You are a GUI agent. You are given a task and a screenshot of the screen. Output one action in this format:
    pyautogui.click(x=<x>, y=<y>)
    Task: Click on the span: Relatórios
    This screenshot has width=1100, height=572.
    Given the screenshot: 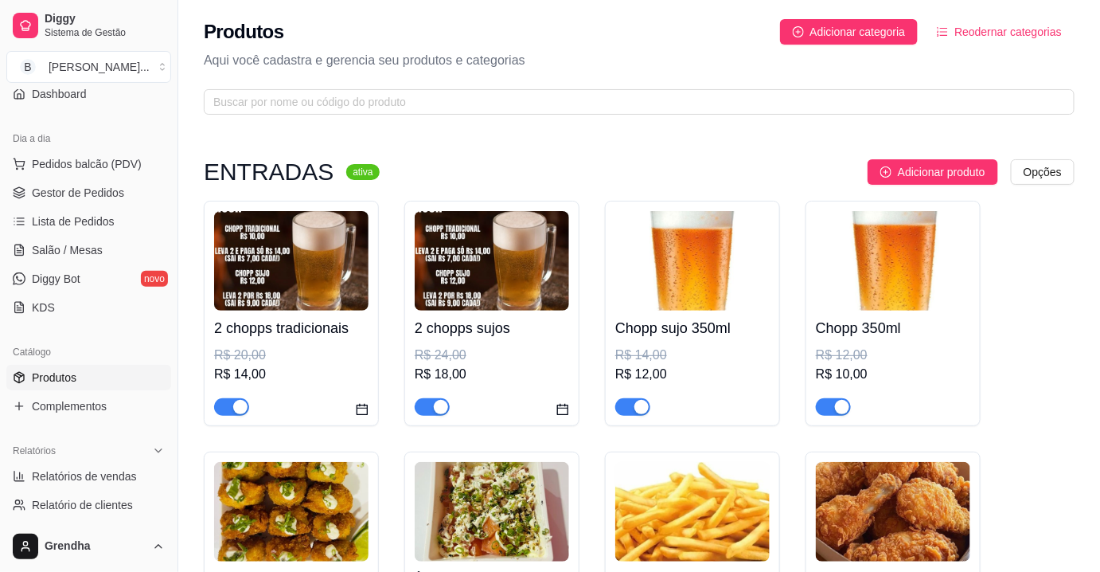 What is the action you would take?
    pyautogui.click(x=34, y=451)
    